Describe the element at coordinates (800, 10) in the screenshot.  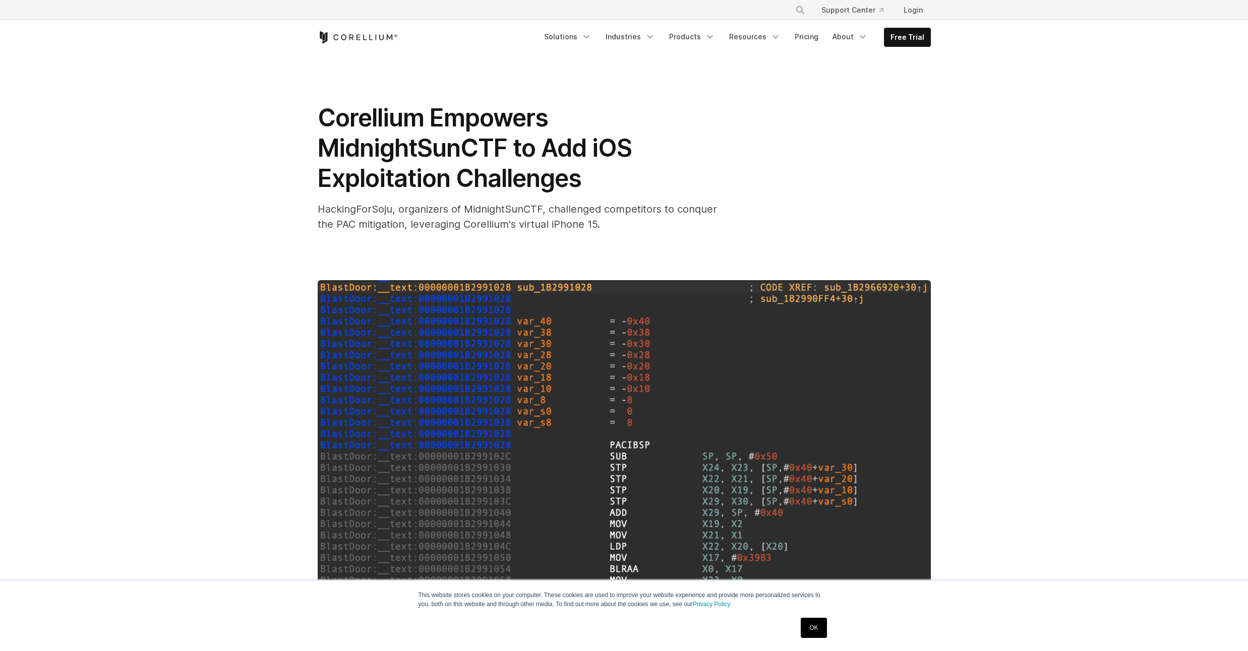
I see `button: Search` at that location.